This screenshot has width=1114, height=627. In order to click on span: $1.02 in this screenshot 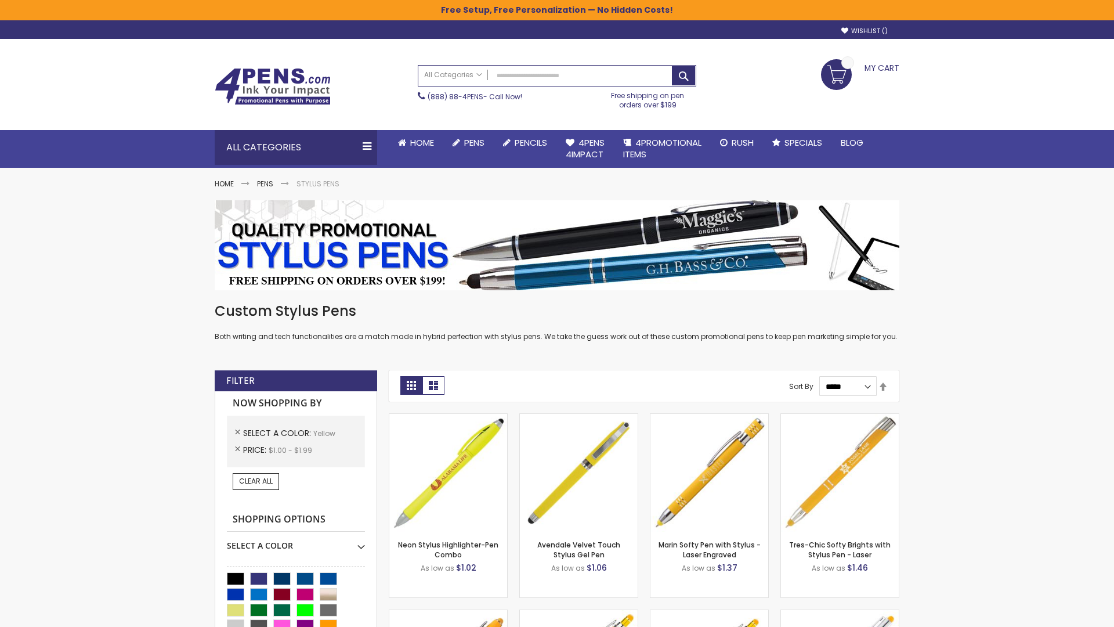, I will do `click(466, 567)`.